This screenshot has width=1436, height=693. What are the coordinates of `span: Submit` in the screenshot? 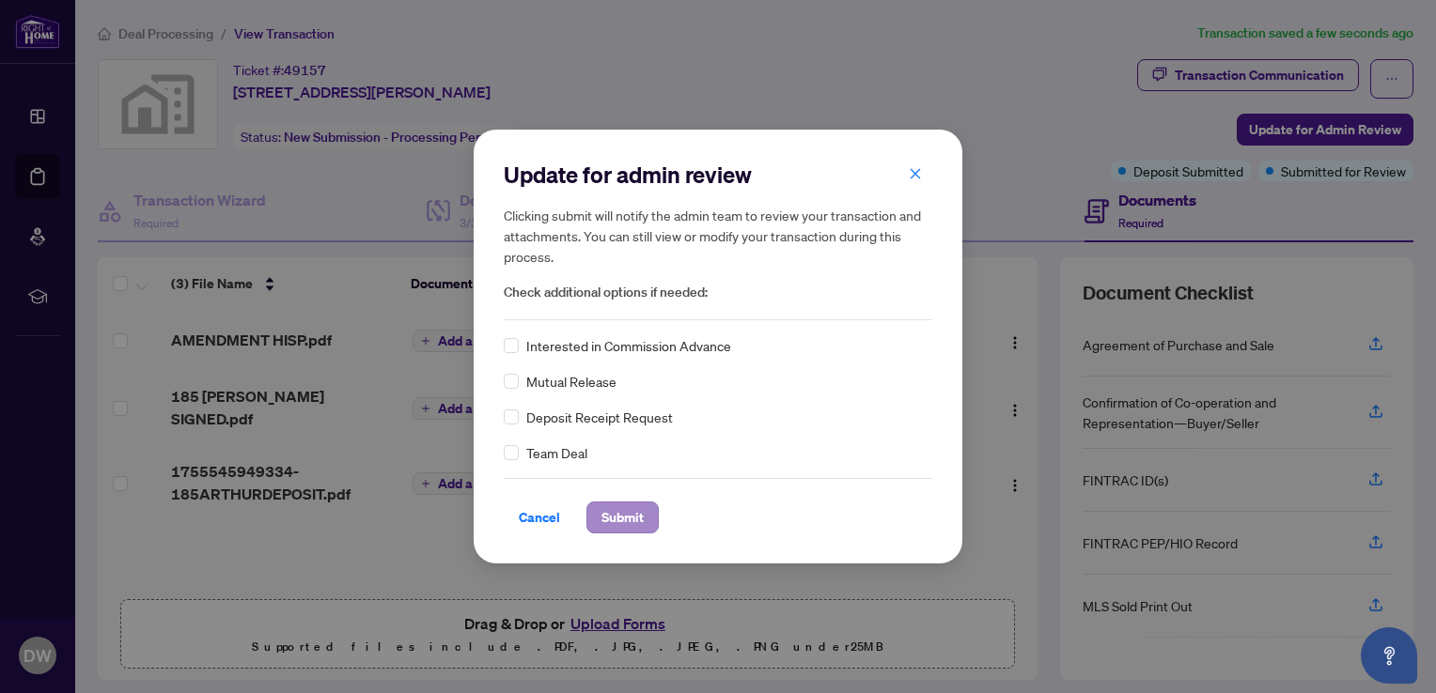 It's located at (622, 518).